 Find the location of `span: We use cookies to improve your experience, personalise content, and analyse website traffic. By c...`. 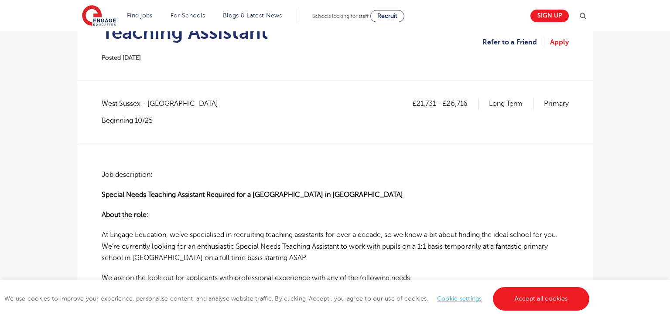

span: We use cookies to improve your experience, personalise content, and analyse website traffic. By c... is located at coordinates (298, 299).